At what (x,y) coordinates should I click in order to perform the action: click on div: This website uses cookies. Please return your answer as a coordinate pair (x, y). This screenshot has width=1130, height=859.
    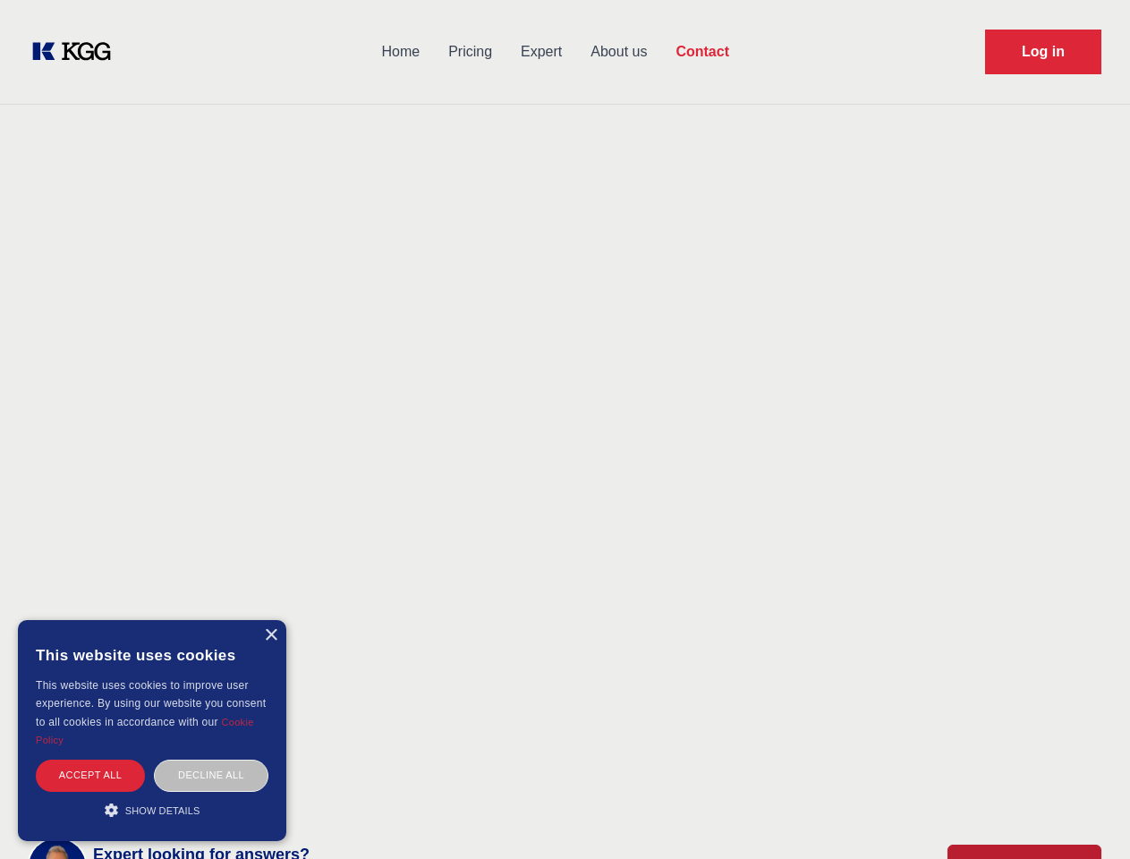
    Looking at the image, I should click on (152, 655).